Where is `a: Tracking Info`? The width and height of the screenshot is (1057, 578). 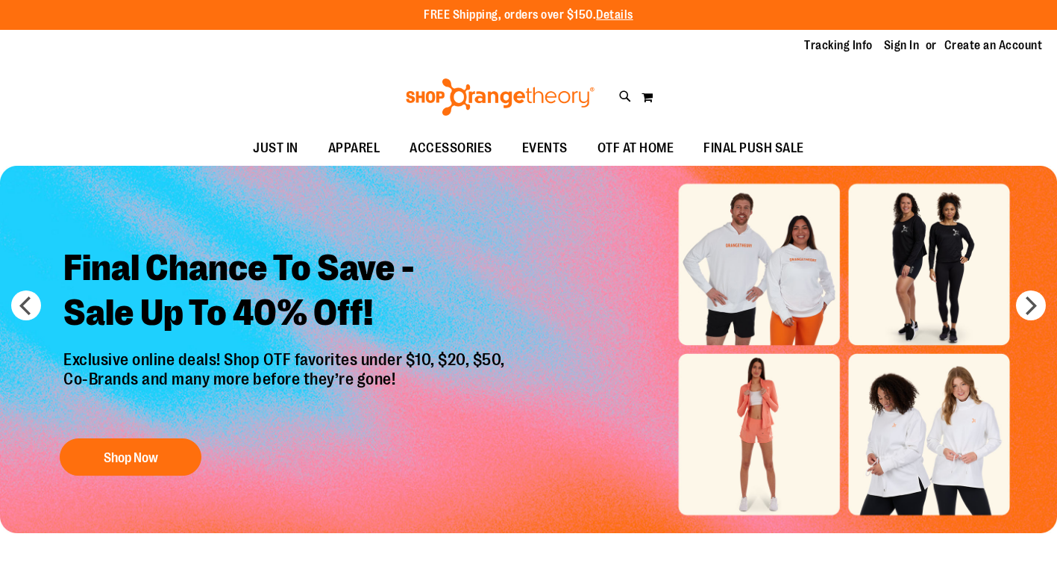
a: Tracking Info is located at coordinates (839, 46).